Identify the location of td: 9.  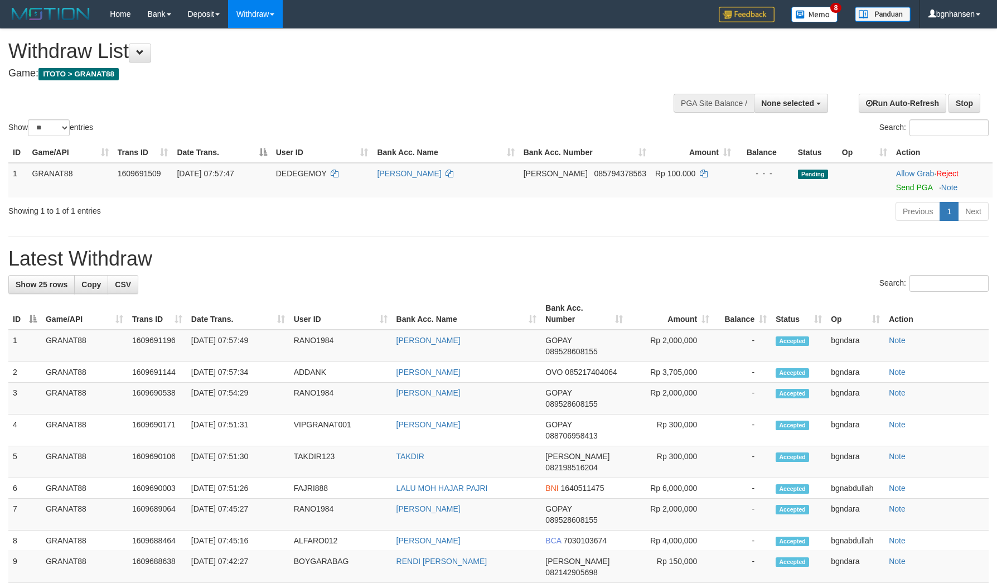
(25, 567).